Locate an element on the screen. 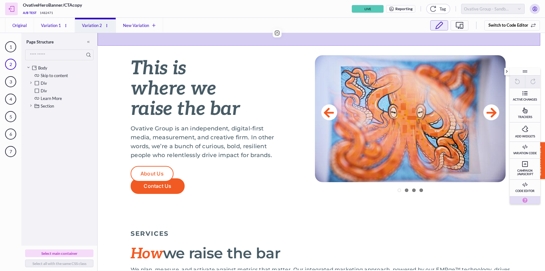 The height and width of the screenshot is (271, 545). span: Trackers is located at coordinates (525, 117).